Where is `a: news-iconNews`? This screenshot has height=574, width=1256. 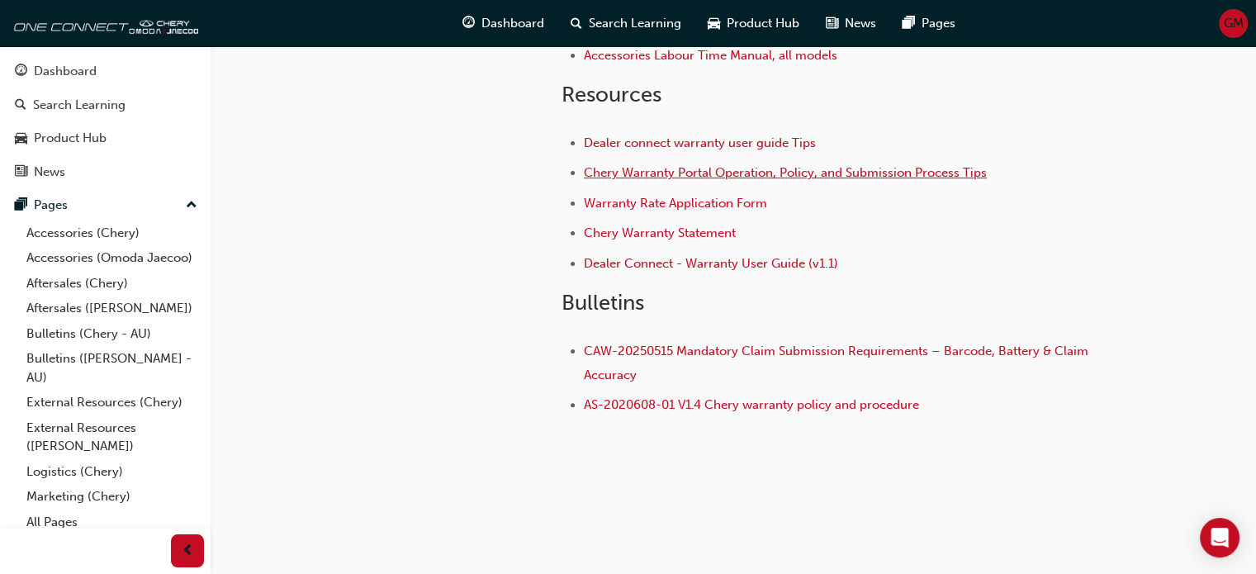 a: news-iconNews is located at coordinates (850, 23).